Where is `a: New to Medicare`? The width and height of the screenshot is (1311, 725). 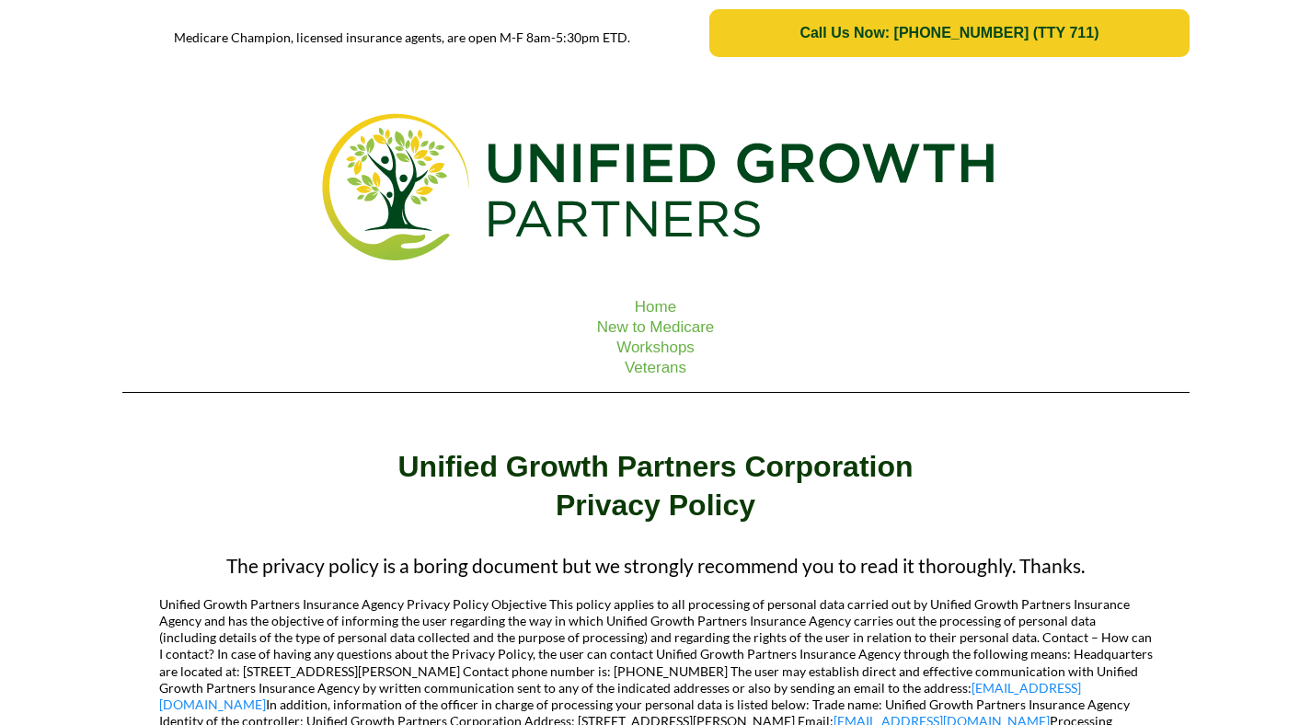
a: New to Medicare is located at coordinates (656, 327).